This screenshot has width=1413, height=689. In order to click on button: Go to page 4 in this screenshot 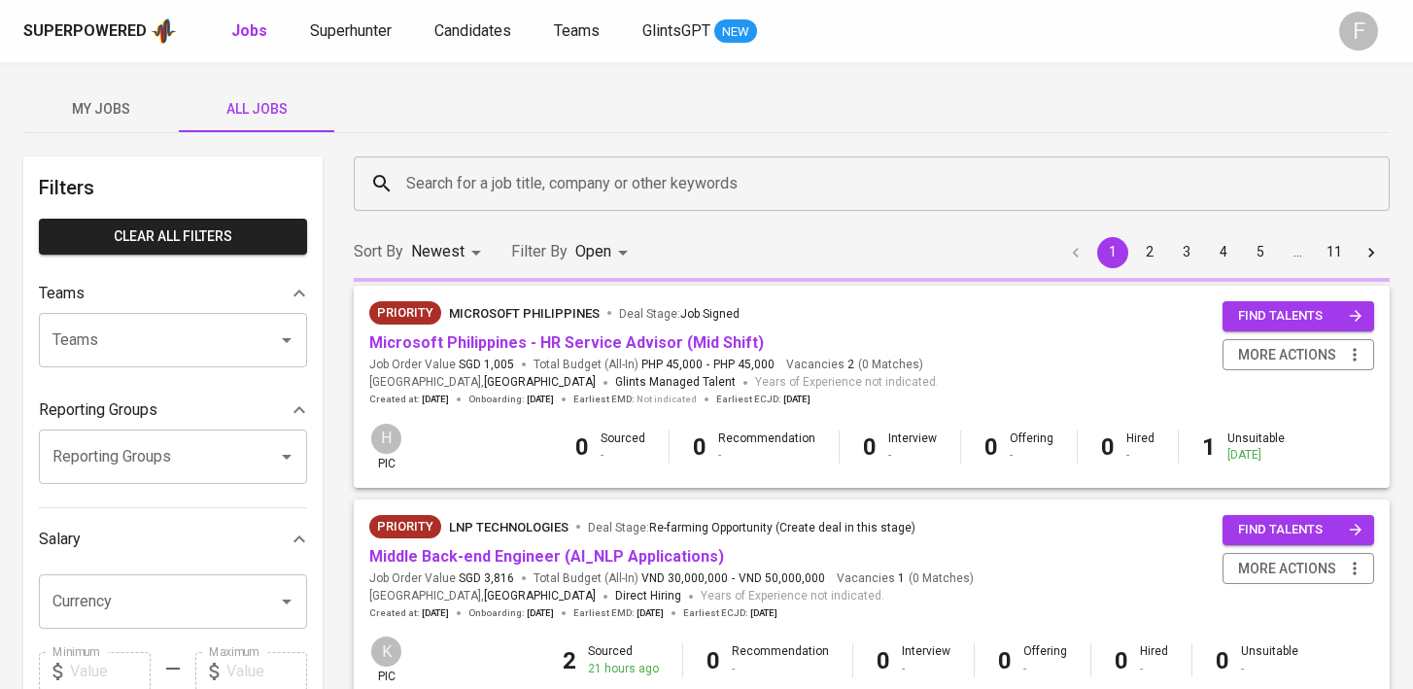, I will do `click(1223, 253)`.